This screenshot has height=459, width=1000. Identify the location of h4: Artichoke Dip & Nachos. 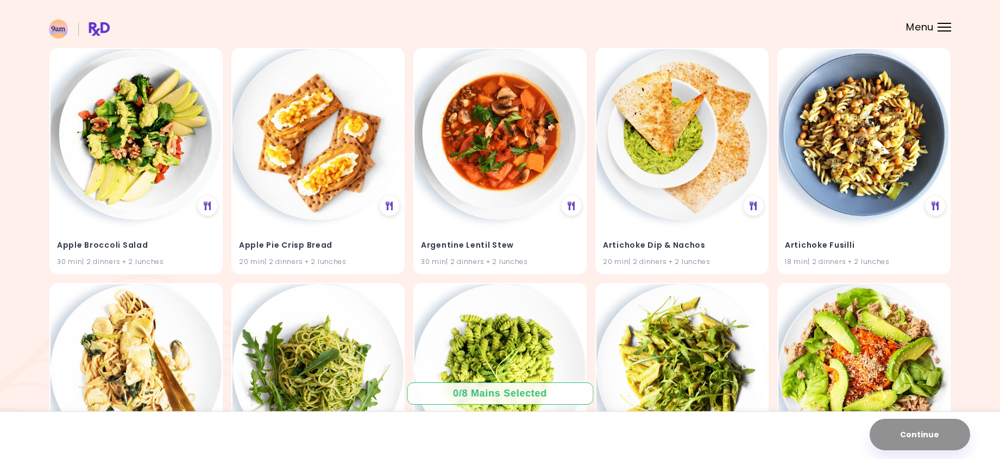
(681, 245).